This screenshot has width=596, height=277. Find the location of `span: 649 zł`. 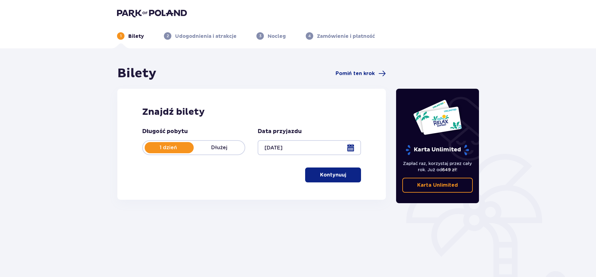

span: 649 zł is located at coordinates (449, 170).